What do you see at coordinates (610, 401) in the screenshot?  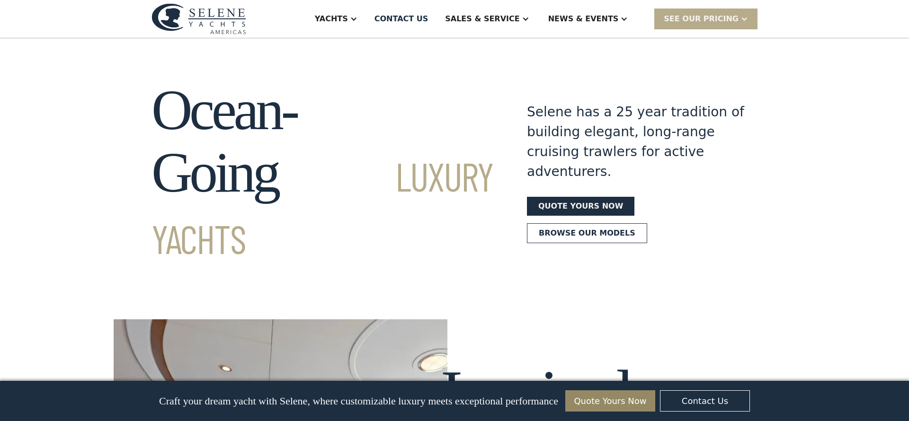 I see `a: Quote Yours Now` at bounding box center [610, 401].